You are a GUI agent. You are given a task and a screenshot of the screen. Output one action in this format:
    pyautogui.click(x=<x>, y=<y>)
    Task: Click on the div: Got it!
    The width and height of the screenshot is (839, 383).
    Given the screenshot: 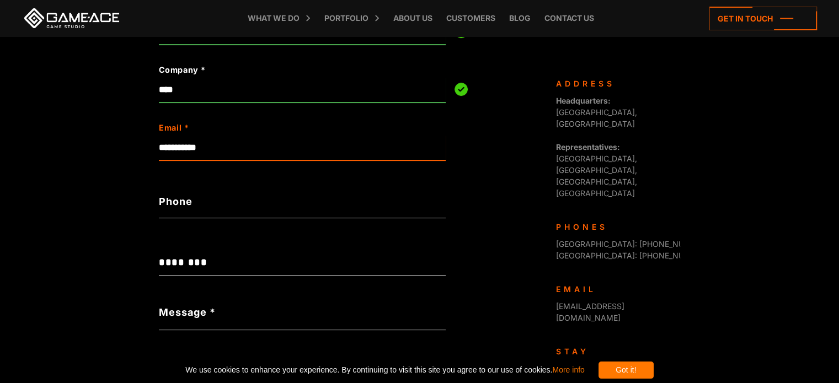 What is the action you would take?
    pyautogui.click(x=626, y=370)
    